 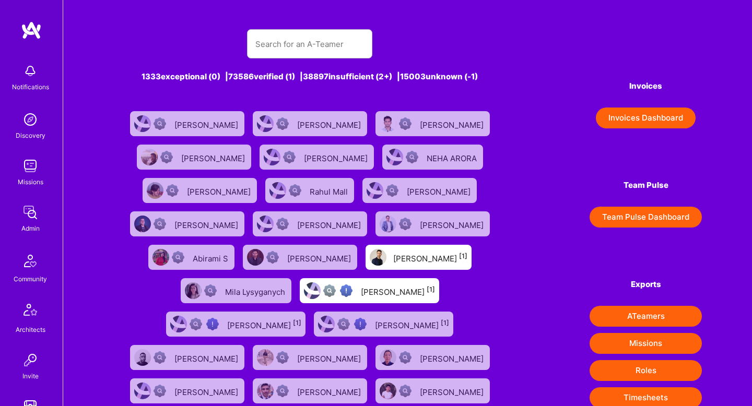 What do you see at coordinates (30, 329) in the screenshot?
I see `div: Architects` at bounding box center [30, 329].